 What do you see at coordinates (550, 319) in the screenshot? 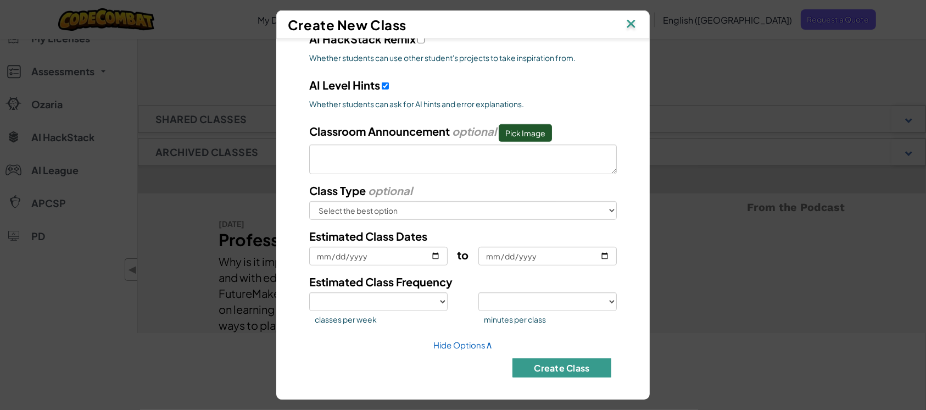
I see `span: minutes per class` at bounding box center [550, 319].